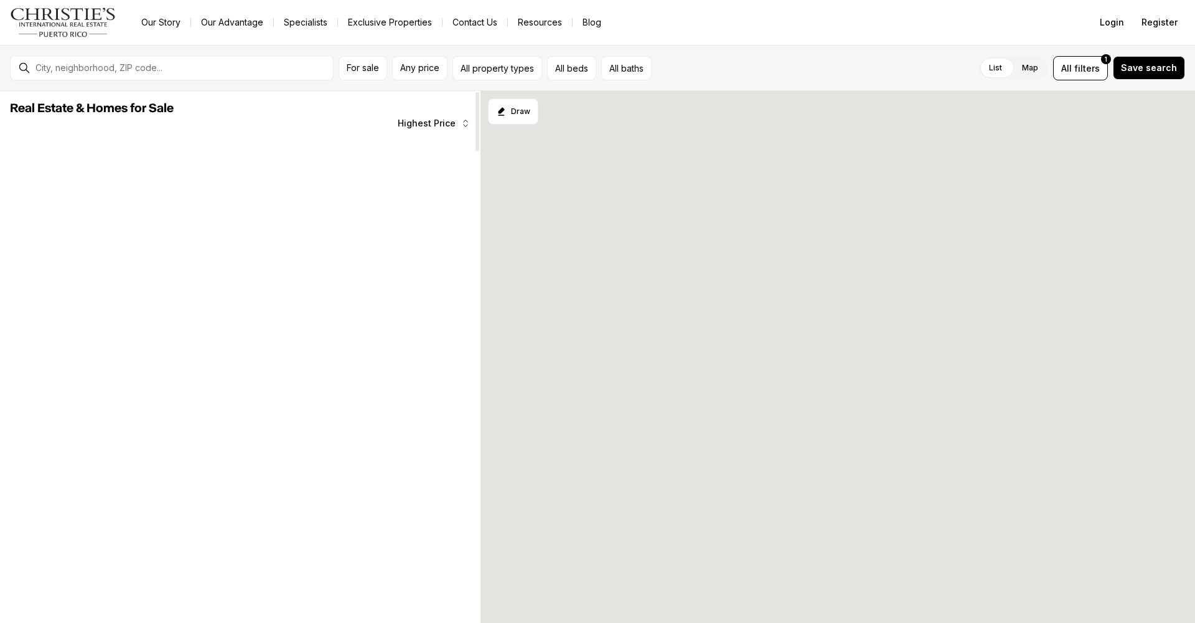  What do you see at coordinates (232, 22) in the screenshot?
I see `a: Our Advantage` at bounding box center [232, 22].